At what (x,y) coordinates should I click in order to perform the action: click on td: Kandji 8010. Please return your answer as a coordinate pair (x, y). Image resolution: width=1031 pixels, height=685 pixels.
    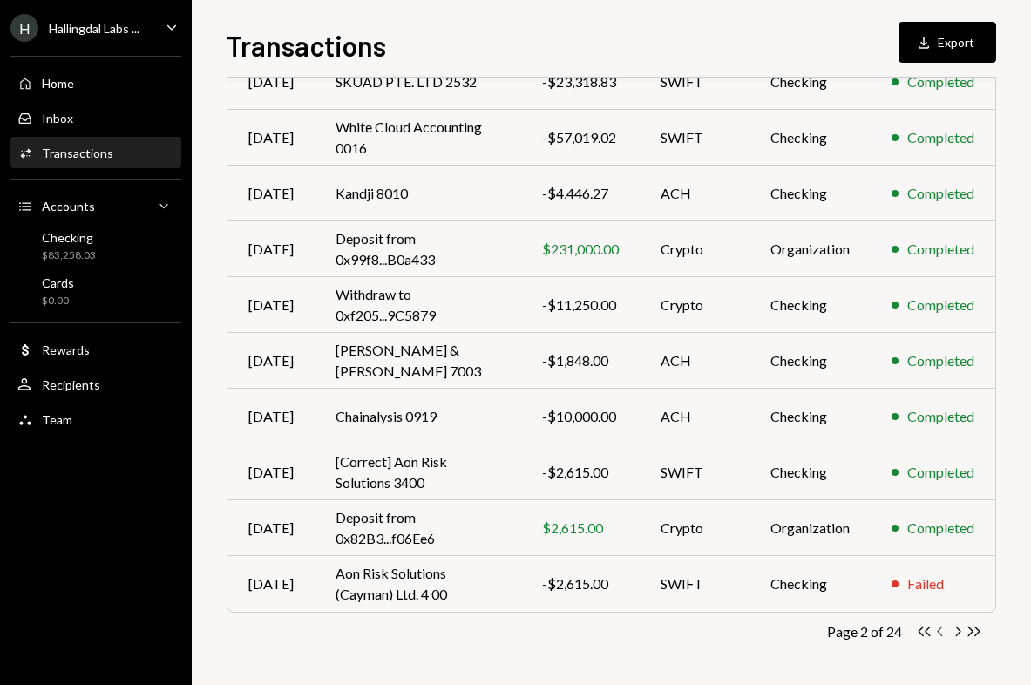
    Looking at the image, I should click on (417, 193).